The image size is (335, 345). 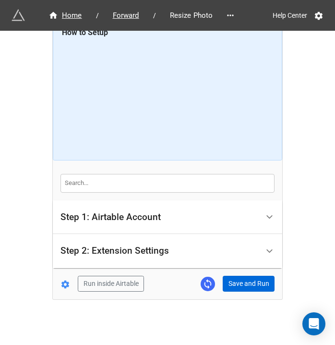 I want to click on nav: breadcrumb, so click(x=131, y=15).